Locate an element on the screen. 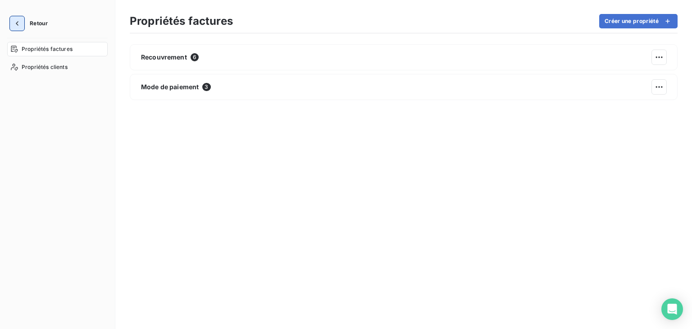 This screenshot has height=329, width=692. a: Propriétés factures is located at coordinates (57, 49).